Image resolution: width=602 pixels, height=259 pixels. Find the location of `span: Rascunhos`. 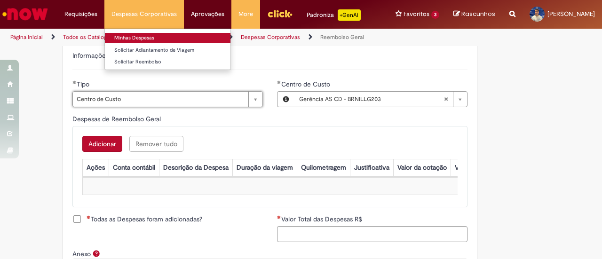

span: Rascunhos is located at coordinates (478, 14).